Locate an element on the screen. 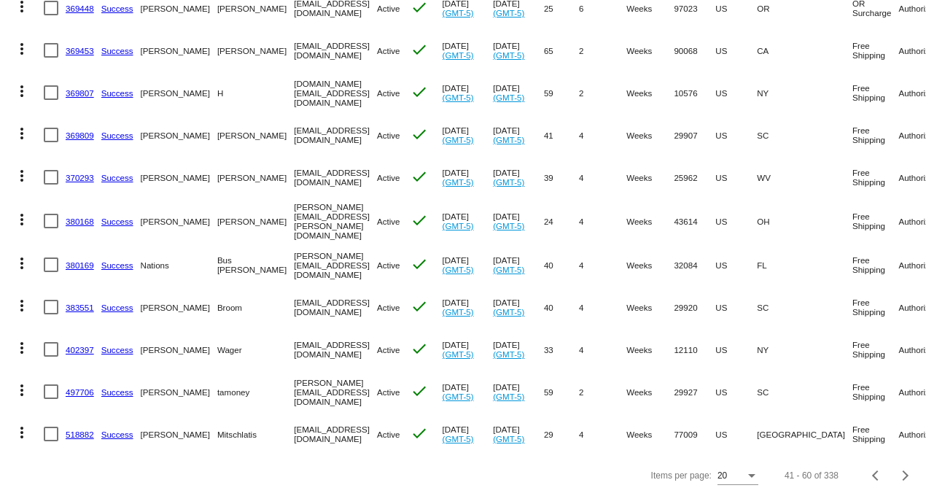 The image size is (926, 496). a: 369807 is located at coordinates (79, 93).